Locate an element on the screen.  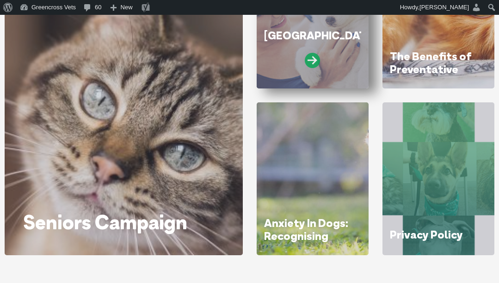
a: Seniors Campaign is located at coordinates (105, 222).